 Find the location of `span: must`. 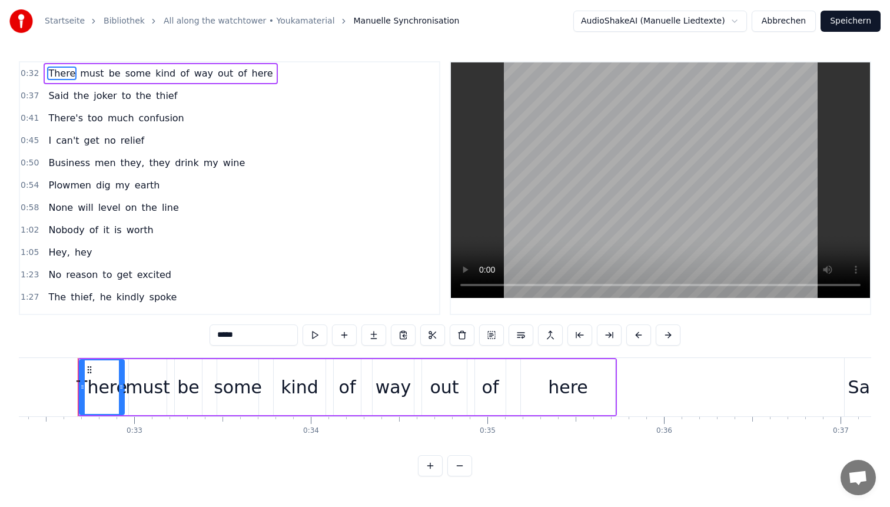

span: must is located at coordinates (92, 73).